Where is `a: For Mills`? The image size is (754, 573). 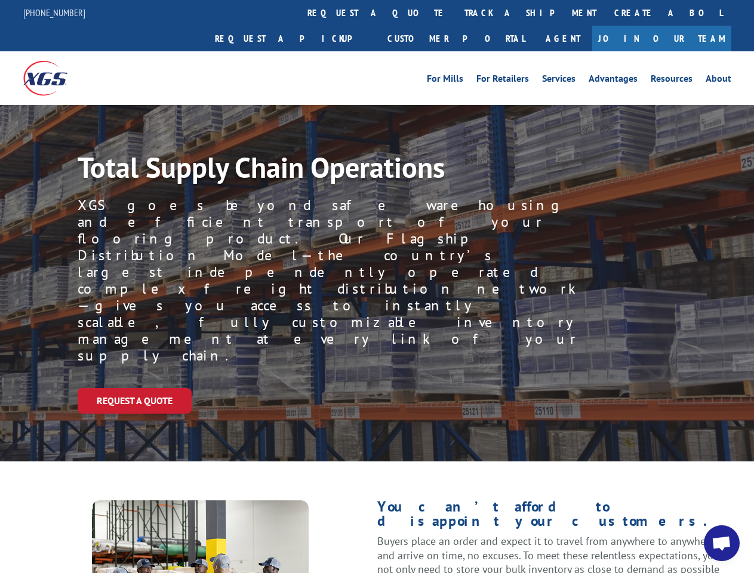 a: For Mills is located at coordinates (445, 81).